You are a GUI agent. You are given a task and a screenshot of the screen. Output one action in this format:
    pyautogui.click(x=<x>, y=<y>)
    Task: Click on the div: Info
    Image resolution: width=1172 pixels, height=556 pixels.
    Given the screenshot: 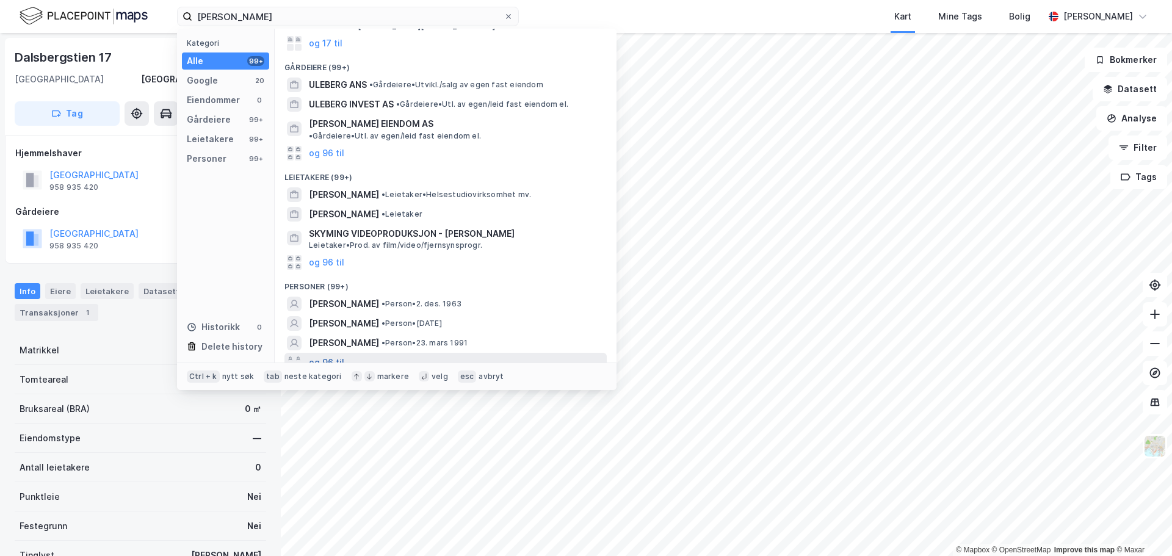 What is the action you would take?
    pyautogui.click(x=27, y=291)
    